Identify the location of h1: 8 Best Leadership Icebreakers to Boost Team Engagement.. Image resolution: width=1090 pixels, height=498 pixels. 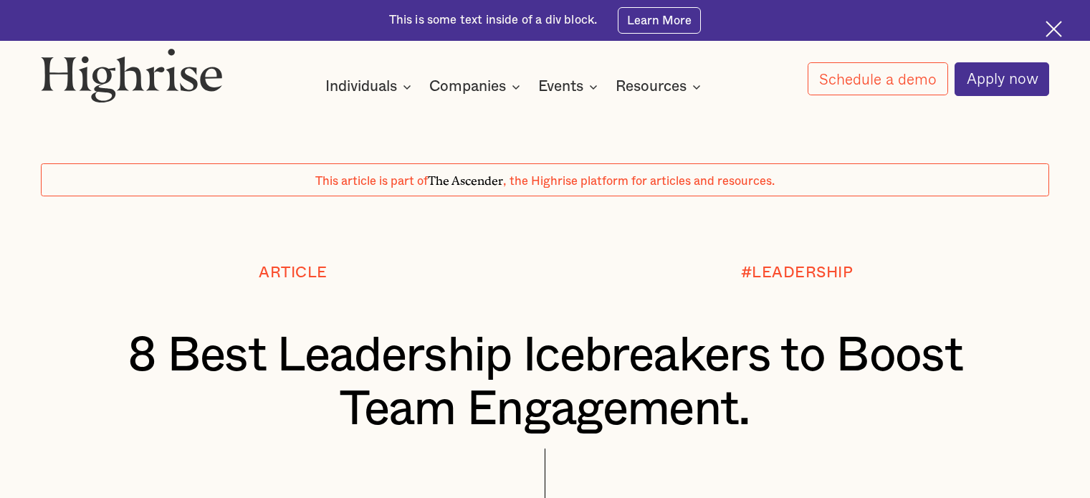
(546, 382).